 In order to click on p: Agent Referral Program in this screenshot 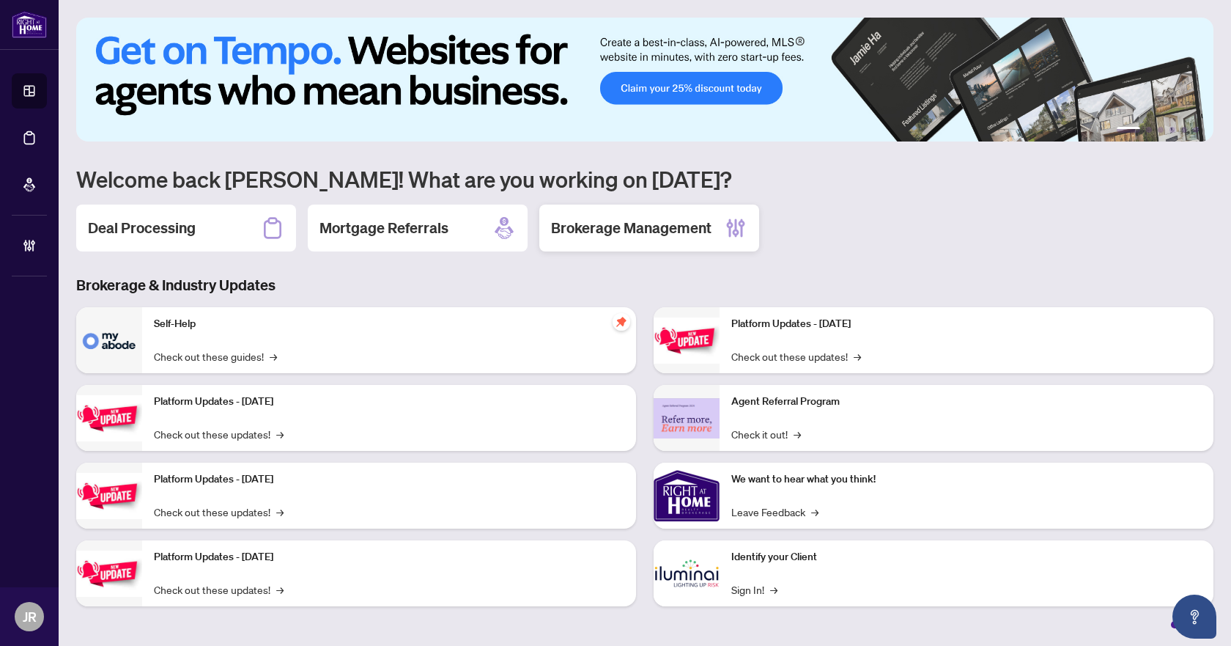, I will do `click(966, 402)`.